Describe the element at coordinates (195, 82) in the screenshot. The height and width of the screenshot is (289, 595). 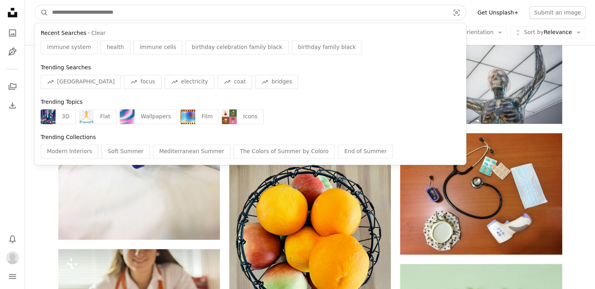
I see `span: electricity` at that location.